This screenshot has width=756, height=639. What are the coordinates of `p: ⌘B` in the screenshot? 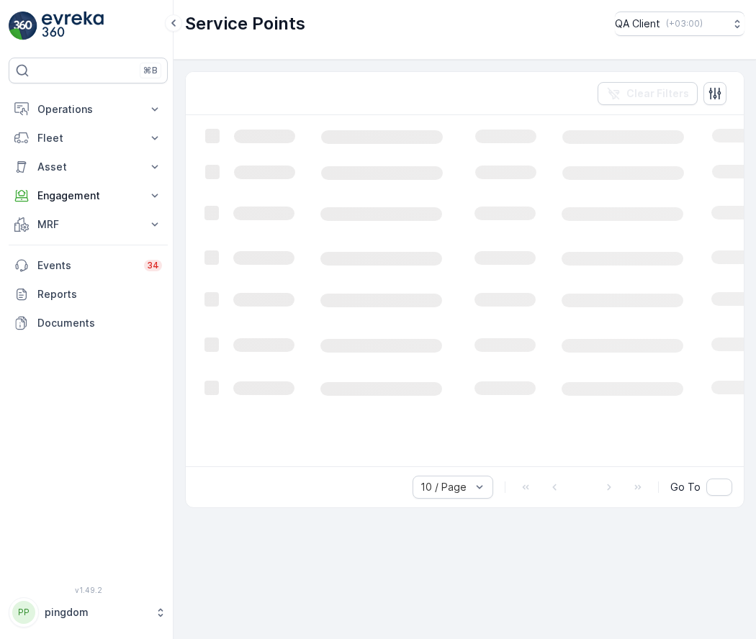 It's located at (150, 71).